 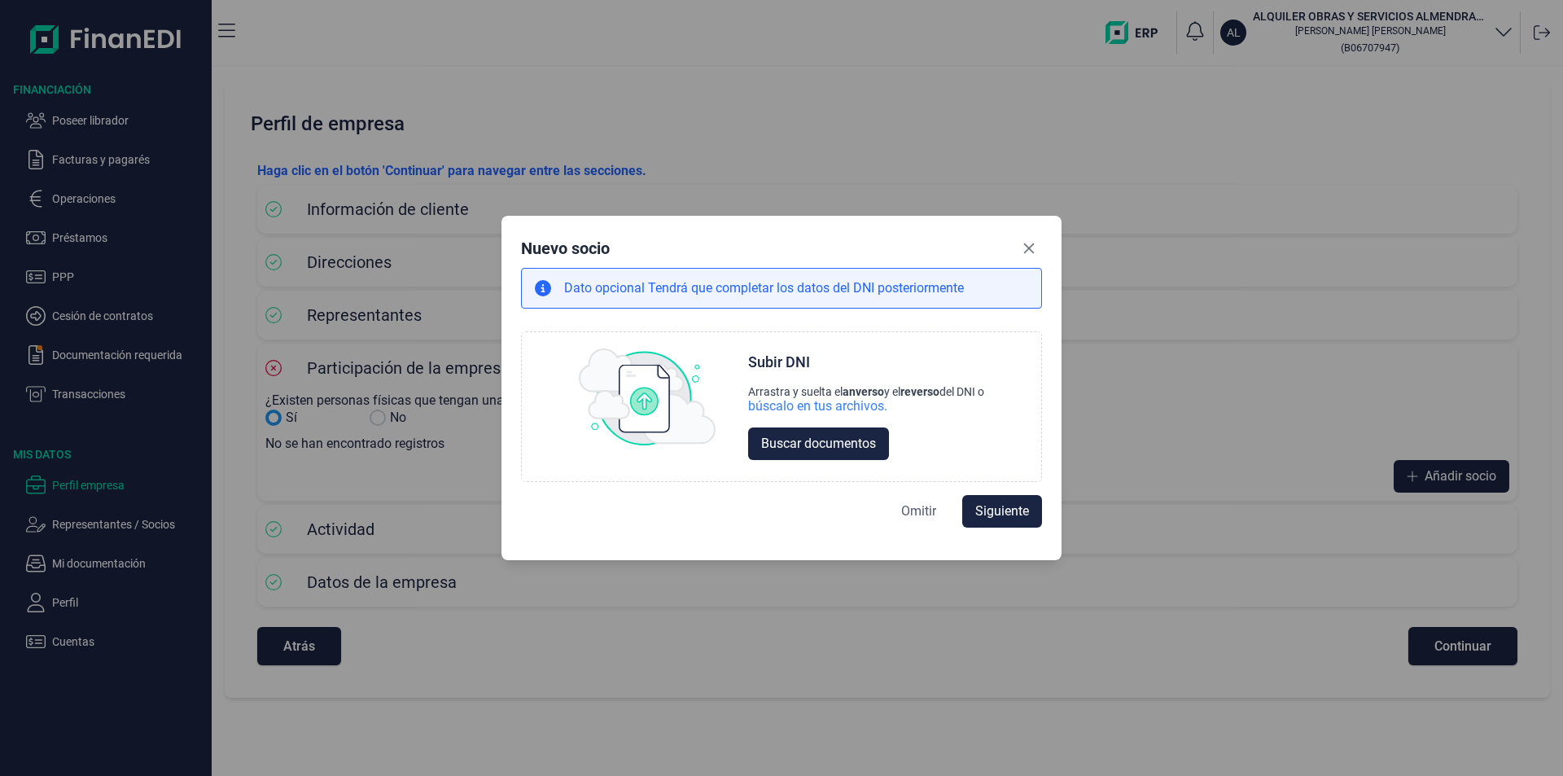 I want to click on div: Arrastra y suelta el y el del DNI o, so click(x=866, y=392).